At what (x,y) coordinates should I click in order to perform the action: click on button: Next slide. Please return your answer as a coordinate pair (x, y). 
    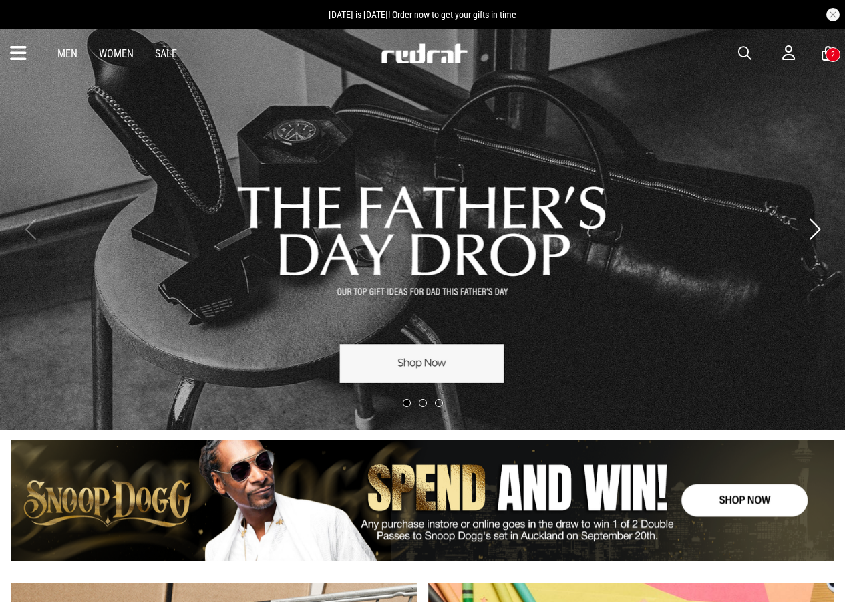
    Looking at the image, I should click on (814, 229).